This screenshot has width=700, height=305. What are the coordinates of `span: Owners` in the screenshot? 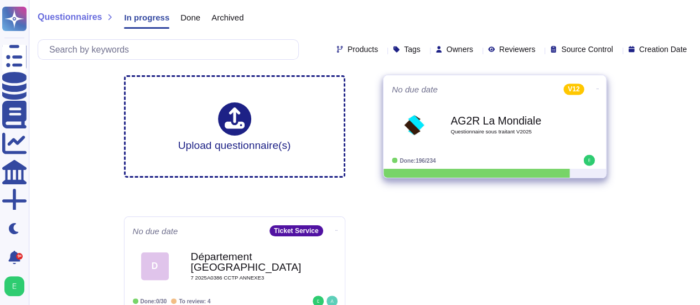 It's located at (460, 49).